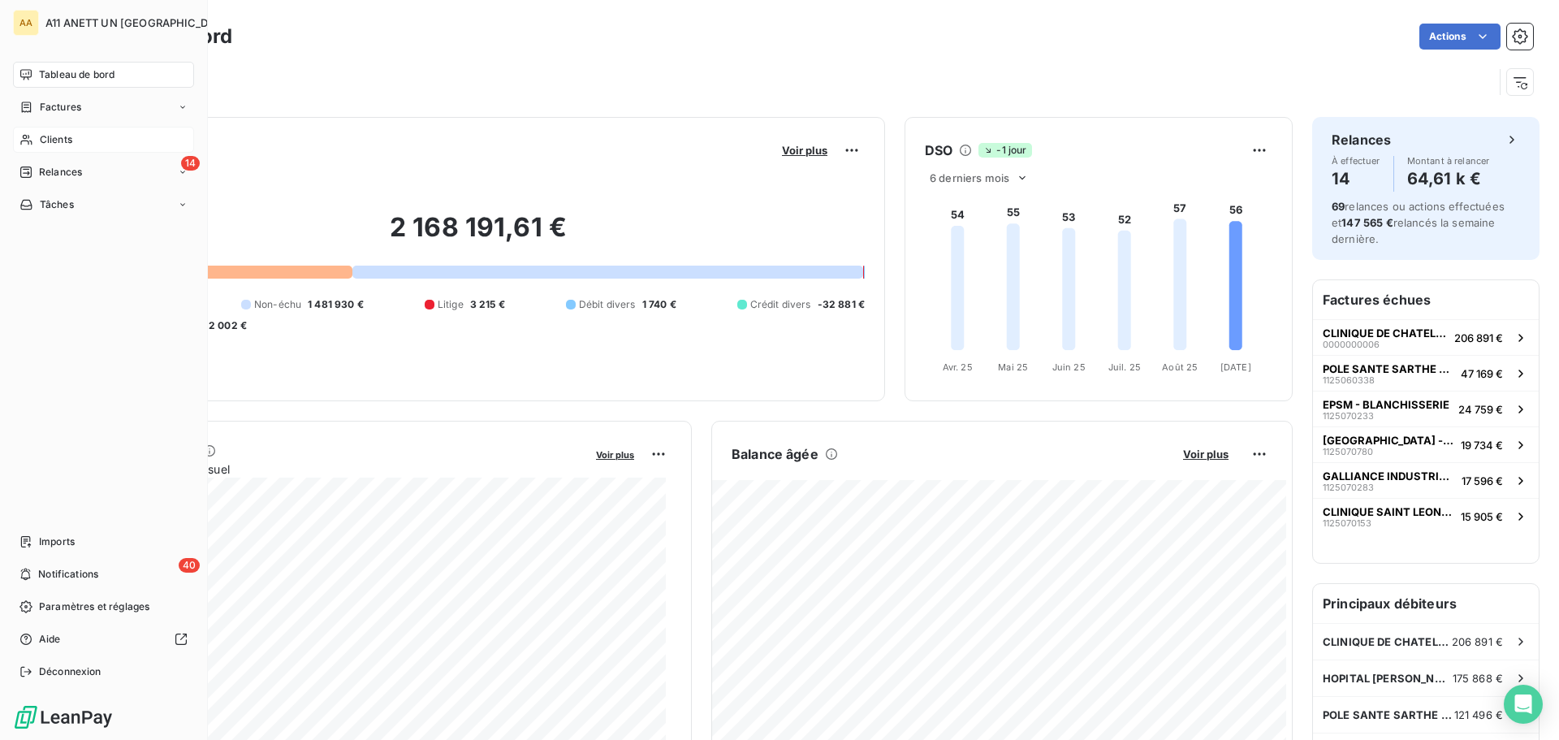 The width and height of the screenshot is (1559, 740). I want to click on h2: 2 168 191,61 €, so click(478, 236).